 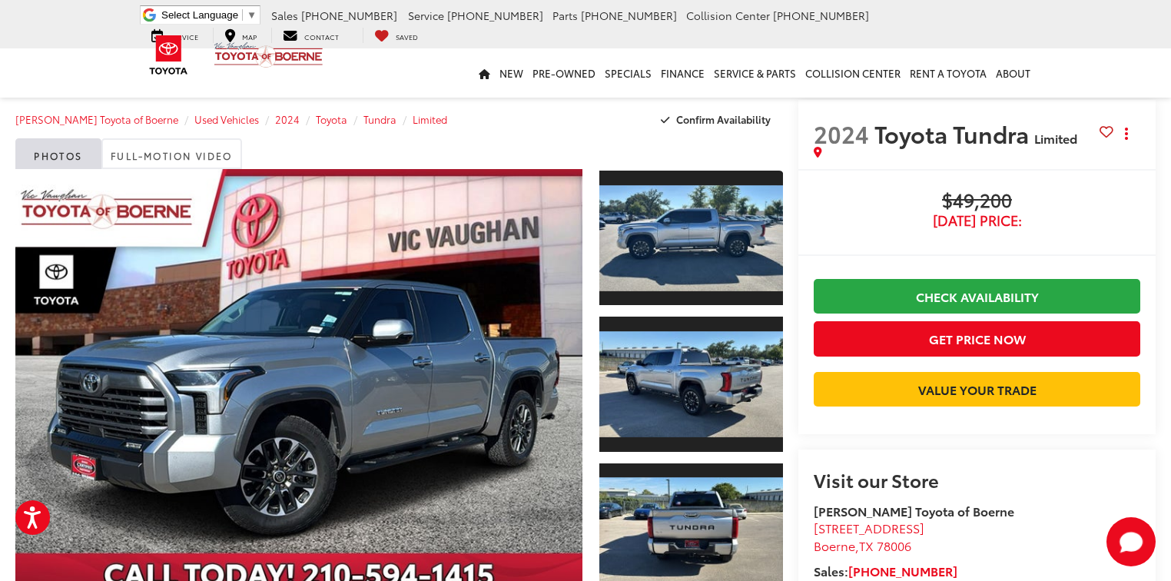 I want to click on img: Toyota, so click(x=168, y=55).